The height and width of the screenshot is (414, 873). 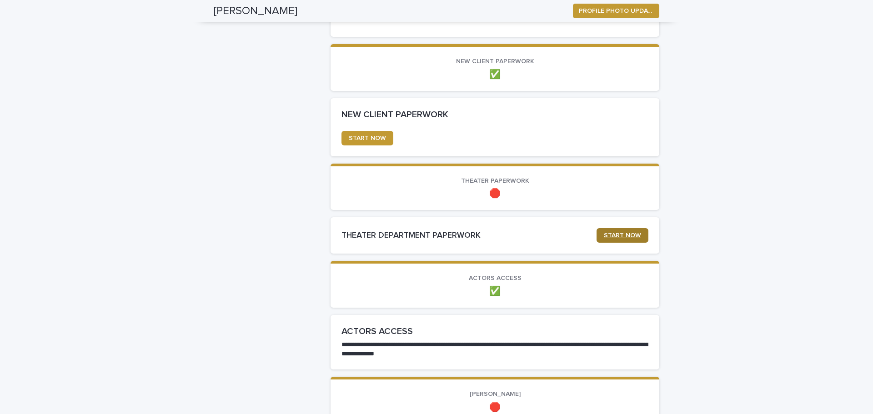 I want to click on h2: THEATER DEPARTMENT PAPERWORK, so click(x=469, y=236).